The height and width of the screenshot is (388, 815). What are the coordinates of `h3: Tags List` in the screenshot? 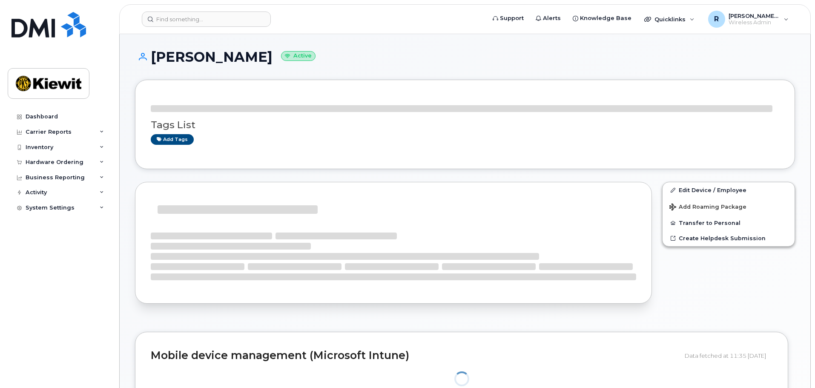 It's located at (465, 125).